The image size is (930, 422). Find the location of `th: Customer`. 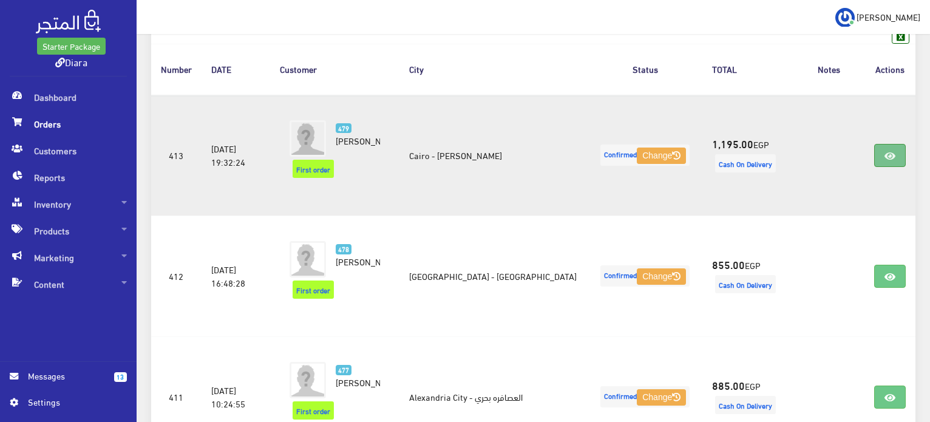

th: Customer is located at coordinates (335, 69).